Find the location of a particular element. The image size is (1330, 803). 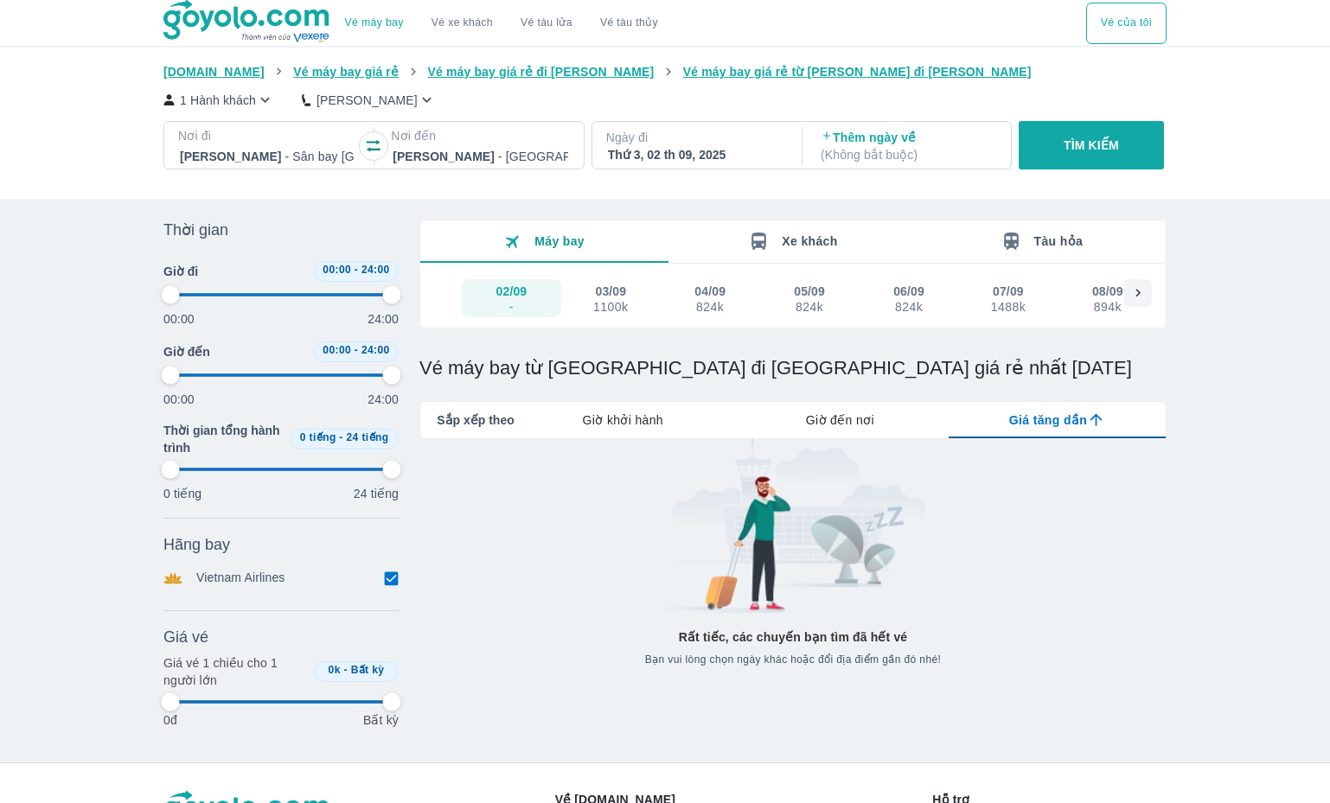

p: 0 tiếng is located at coordinates (182, 494).